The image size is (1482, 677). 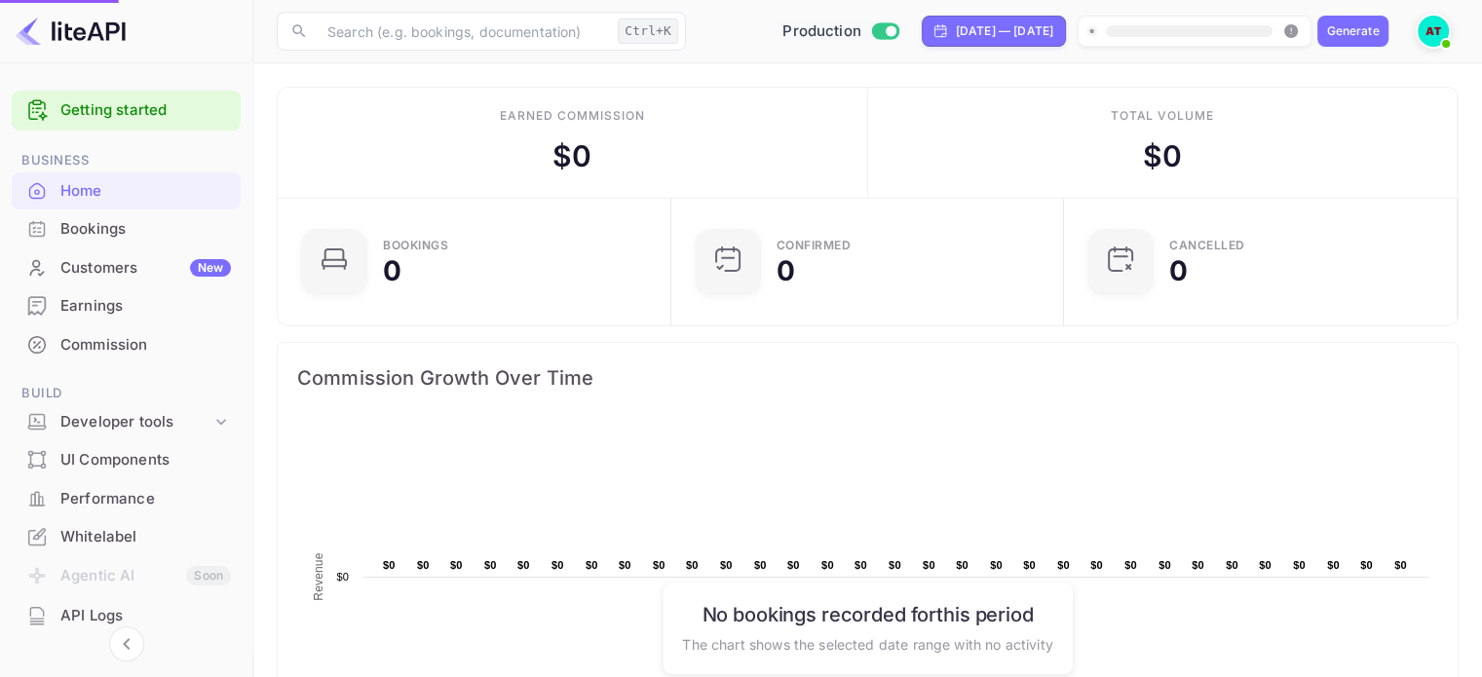 What do you see at coordinates (126, 268) in the screenshot?
I see `div: CustomersNew` at bounding box center [126, 268].